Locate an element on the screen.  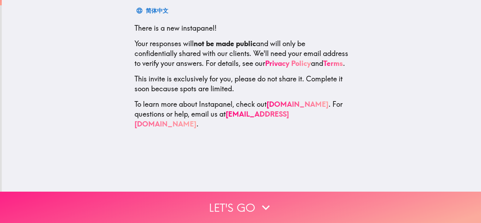
a: Privacy Policy is located at coordinates (288, 63).